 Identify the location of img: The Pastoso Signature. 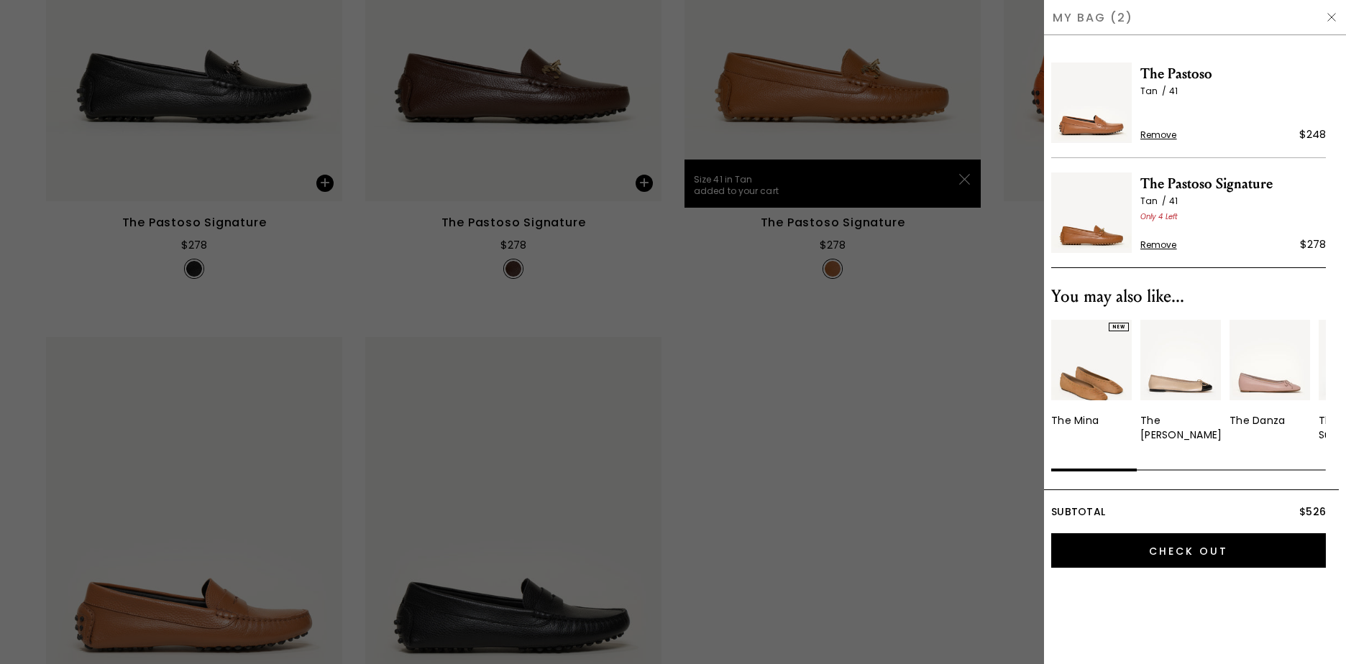
(1091, 213).